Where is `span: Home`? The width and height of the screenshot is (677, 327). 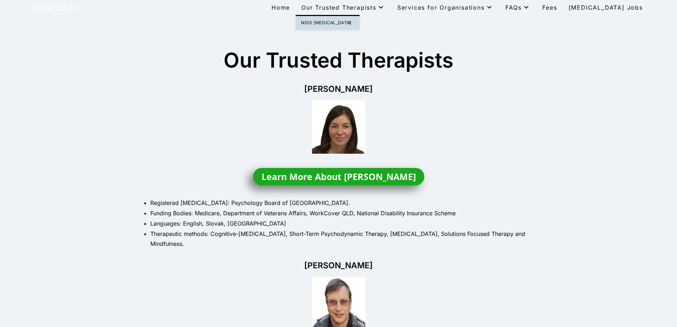 span: Home is located at coordinates (281, 7).